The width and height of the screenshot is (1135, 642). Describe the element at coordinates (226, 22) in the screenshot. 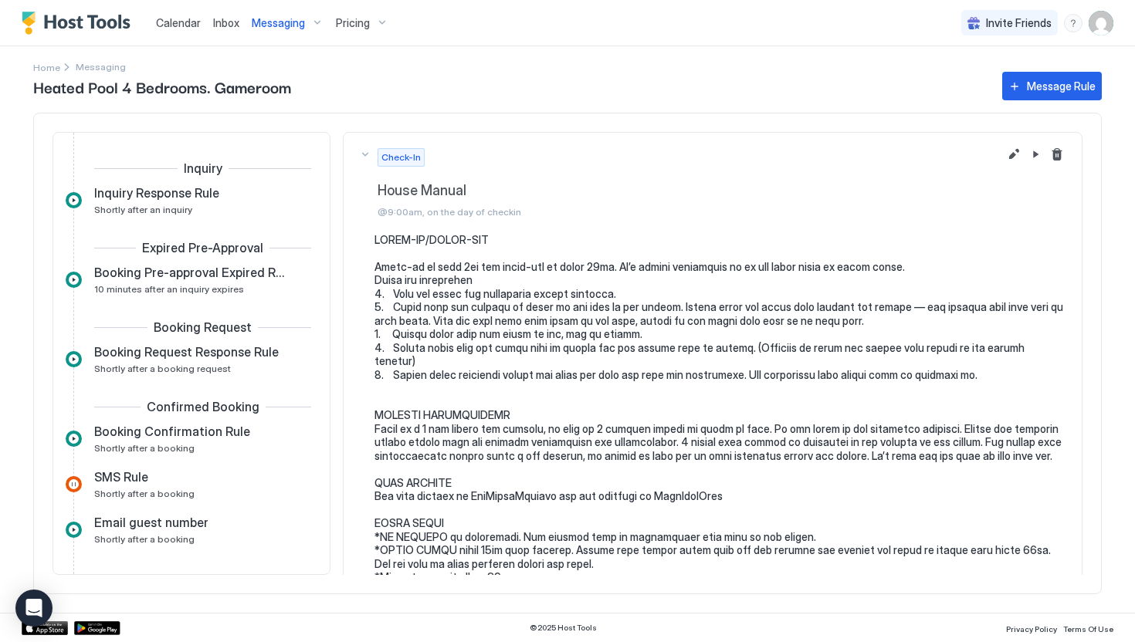

I see `span: Inbox` at that location.